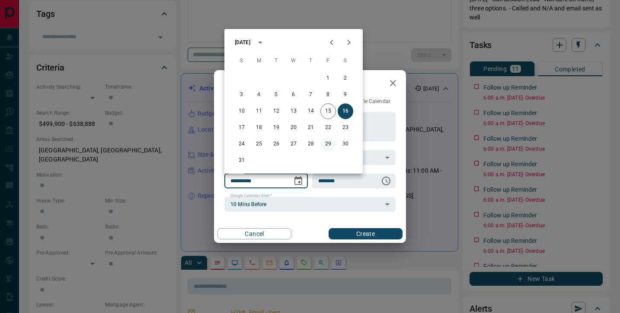 The width and height of the screenshot is (620, 313). What do you see at coordinates (294, 144) in the screenshot?
I see `button: 27` at bounding box center [294, 144].